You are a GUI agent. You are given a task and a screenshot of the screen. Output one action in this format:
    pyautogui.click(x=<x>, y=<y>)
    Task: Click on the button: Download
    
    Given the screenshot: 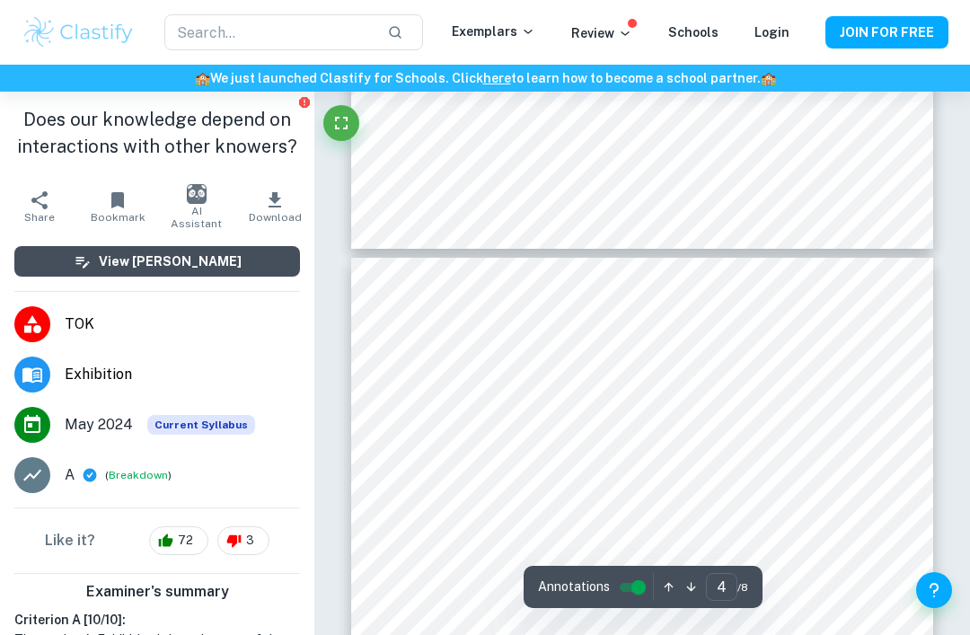 What is the action you would take?
    pyautogui.click(x=276, y=207)
    